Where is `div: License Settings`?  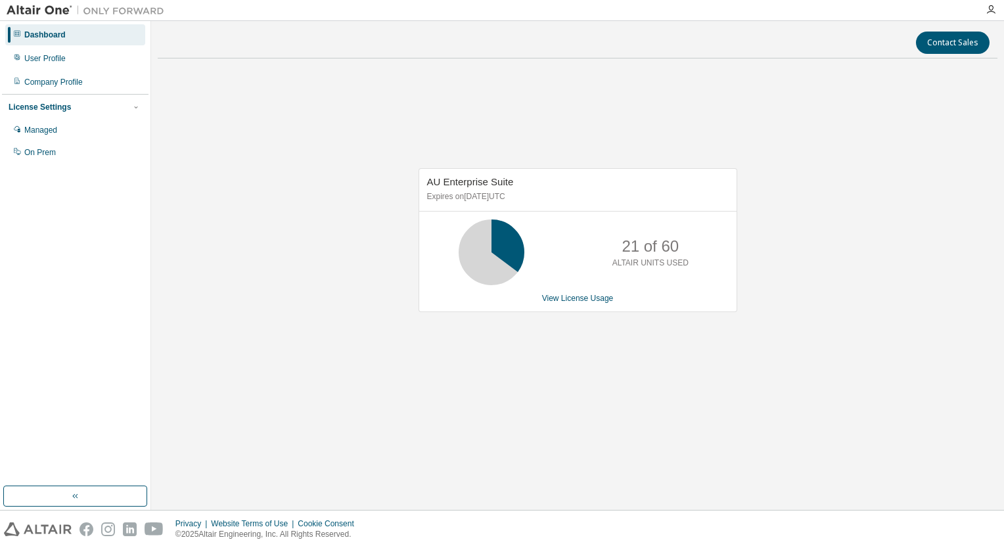 div: License Settings is located at coordinates (39, 107).